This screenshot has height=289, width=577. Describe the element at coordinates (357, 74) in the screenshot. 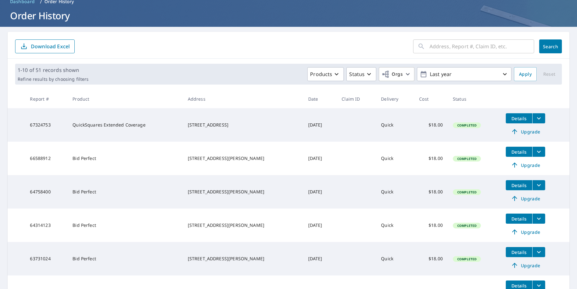

I see `p: Status` at that location.